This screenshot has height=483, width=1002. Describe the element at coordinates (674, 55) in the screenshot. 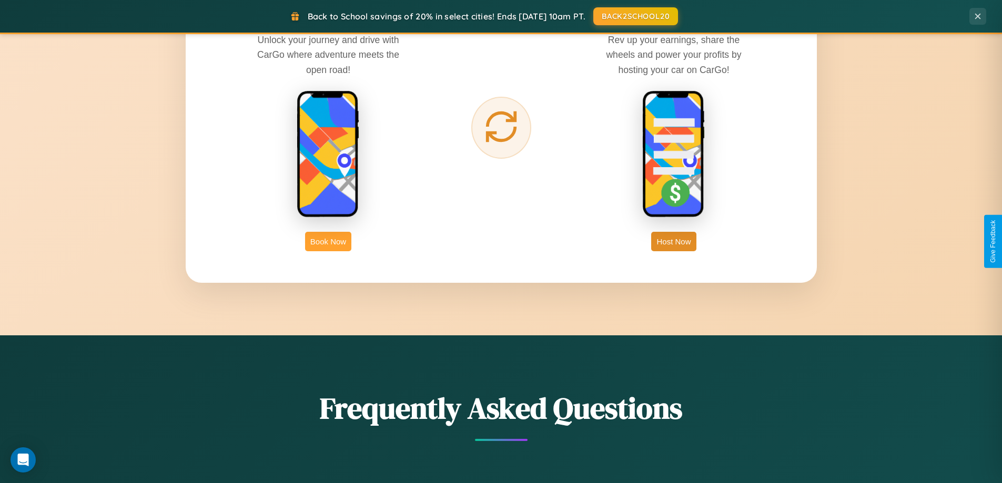

I see `p: Rev up your earnings, share the wheels and power your profits by hosting your car on CarGo!` at that location.